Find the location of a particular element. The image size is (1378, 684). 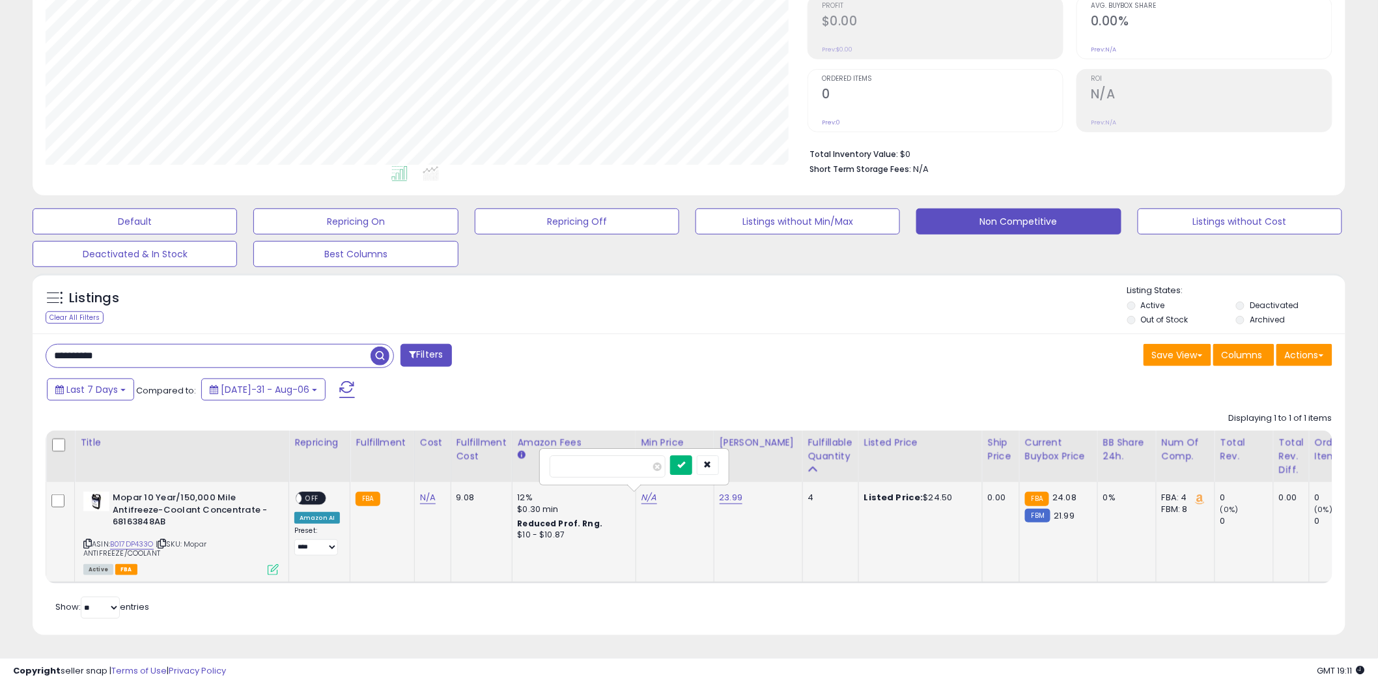

b: Mopar 10 Year/150,000 Mile Antifreeze-Coolant Concentrate - 68163848AB is located at coordinates (192, 511).